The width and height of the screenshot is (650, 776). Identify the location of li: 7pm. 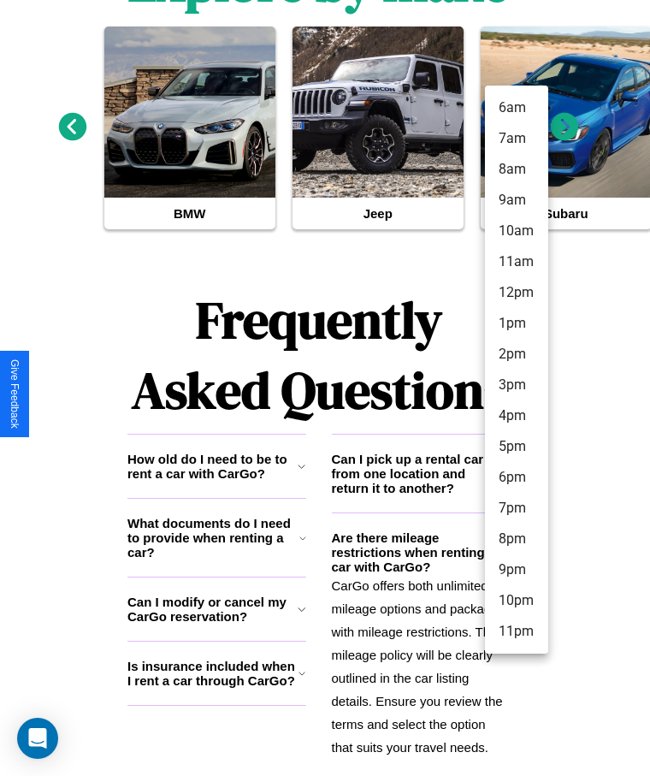
(517, 508).